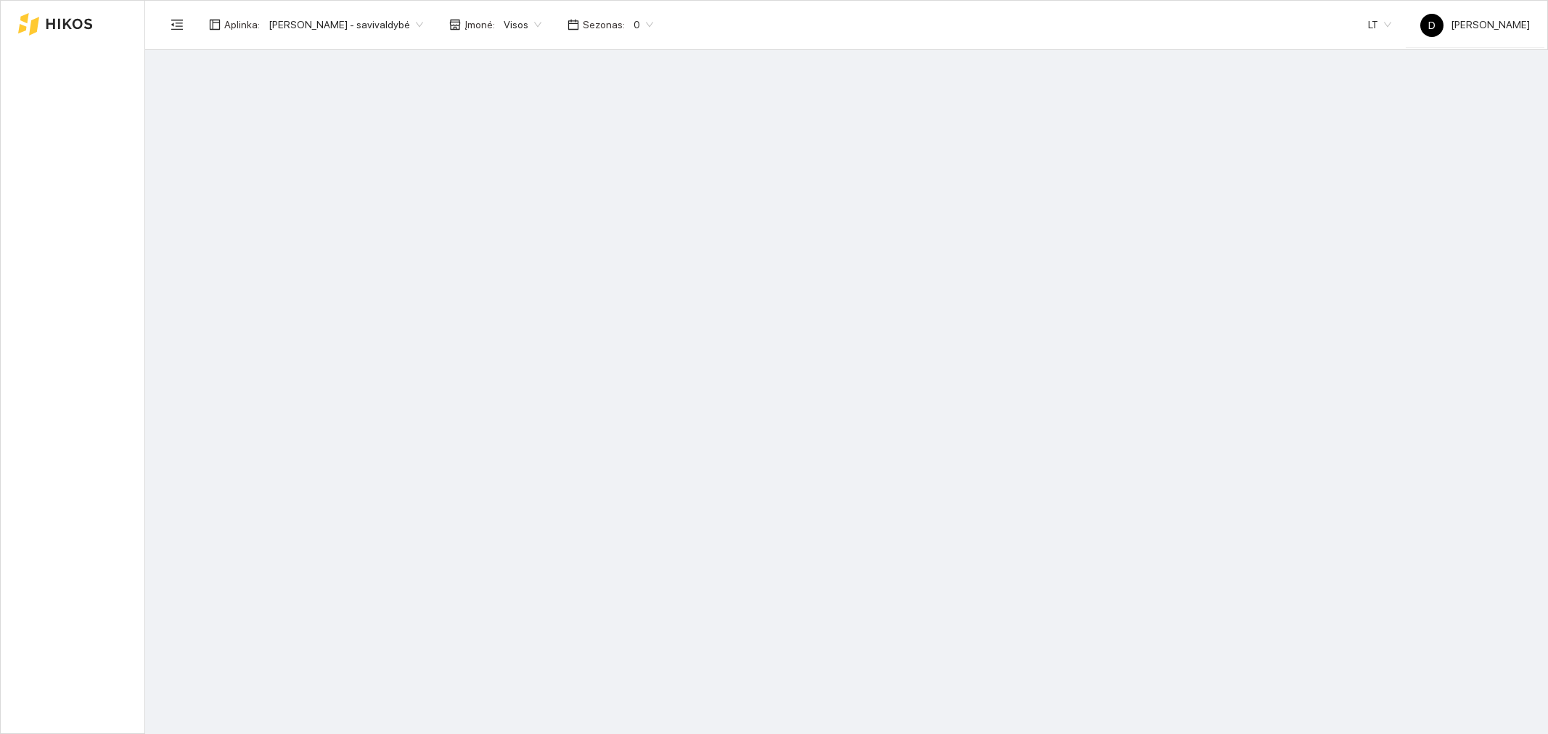  I want to click on span: layout, so click(215, 25).